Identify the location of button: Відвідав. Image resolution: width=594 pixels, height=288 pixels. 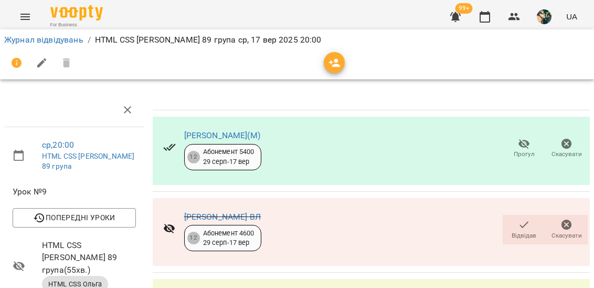
(524, 229).